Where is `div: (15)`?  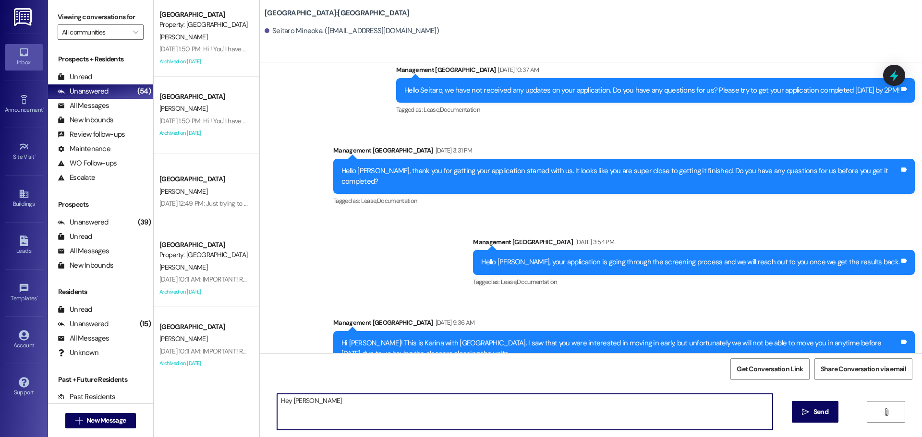 div: (15) is located at coordinates (145, 324).